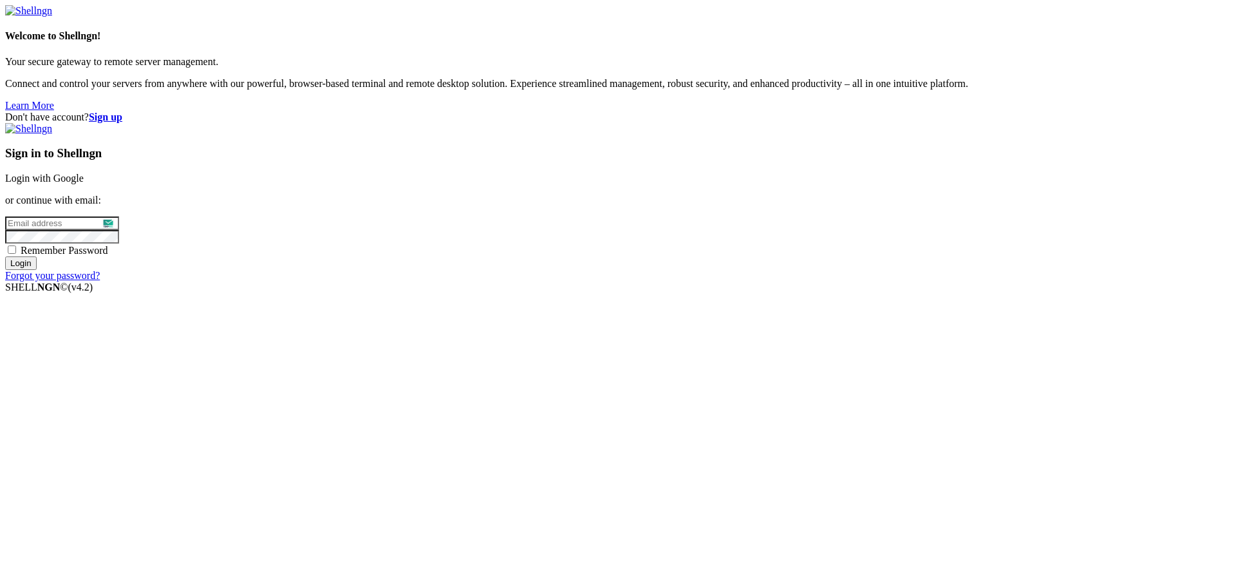  Describe the element at coordinates (30, 105) in the screenshot. I see `a: Learn More` at that location.